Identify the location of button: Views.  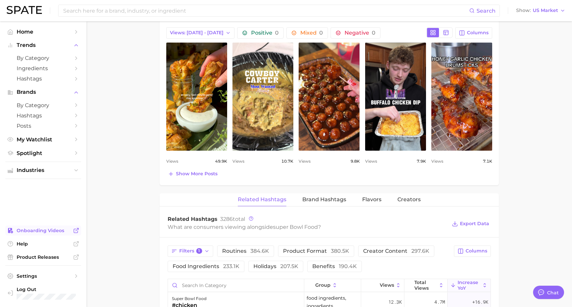
(383, 286).